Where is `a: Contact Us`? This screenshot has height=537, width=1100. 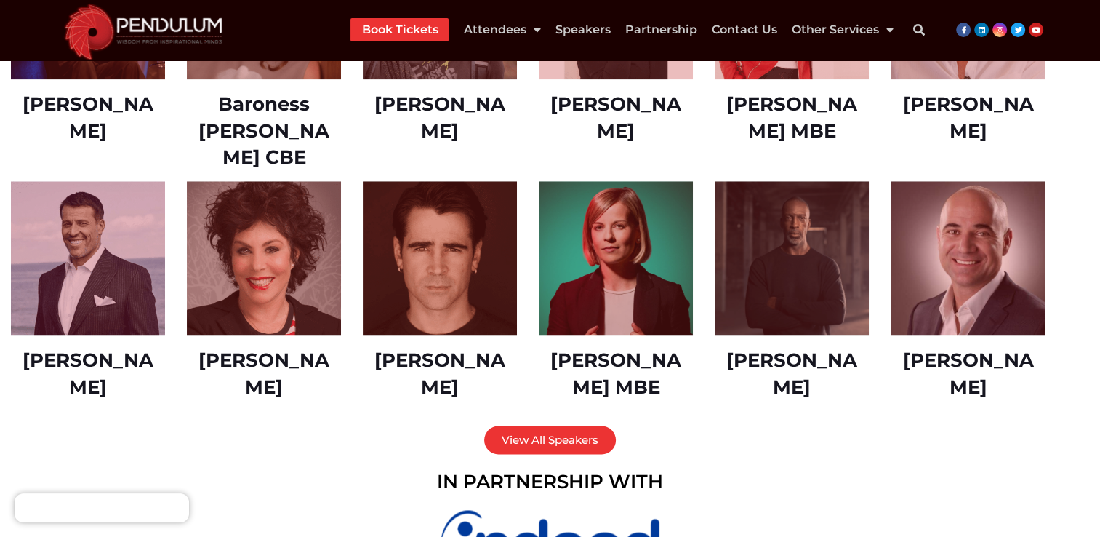 a: Contact Us is located at coordinates (744, 30).